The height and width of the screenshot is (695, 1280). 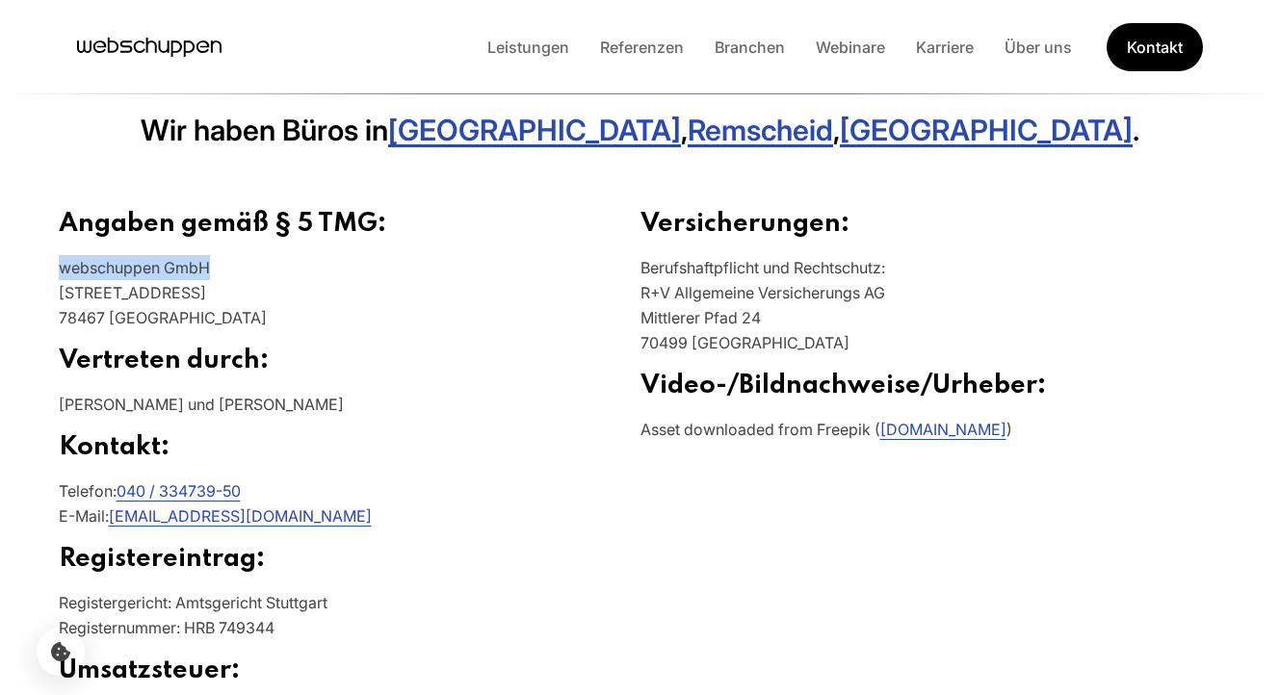 I want to click on a: 040 / 334739-50, so click(x=178, y=491).